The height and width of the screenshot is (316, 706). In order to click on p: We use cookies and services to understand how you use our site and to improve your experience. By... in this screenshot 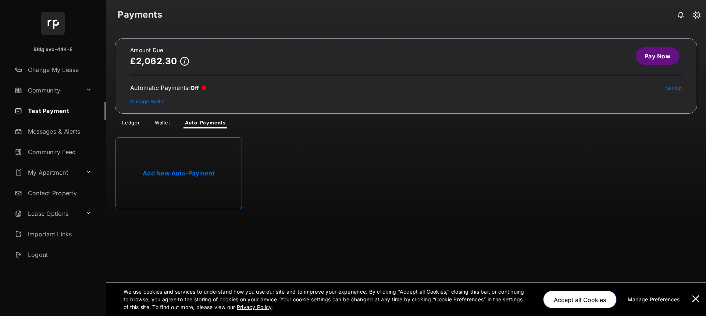, I will do `click(325, 299)`.